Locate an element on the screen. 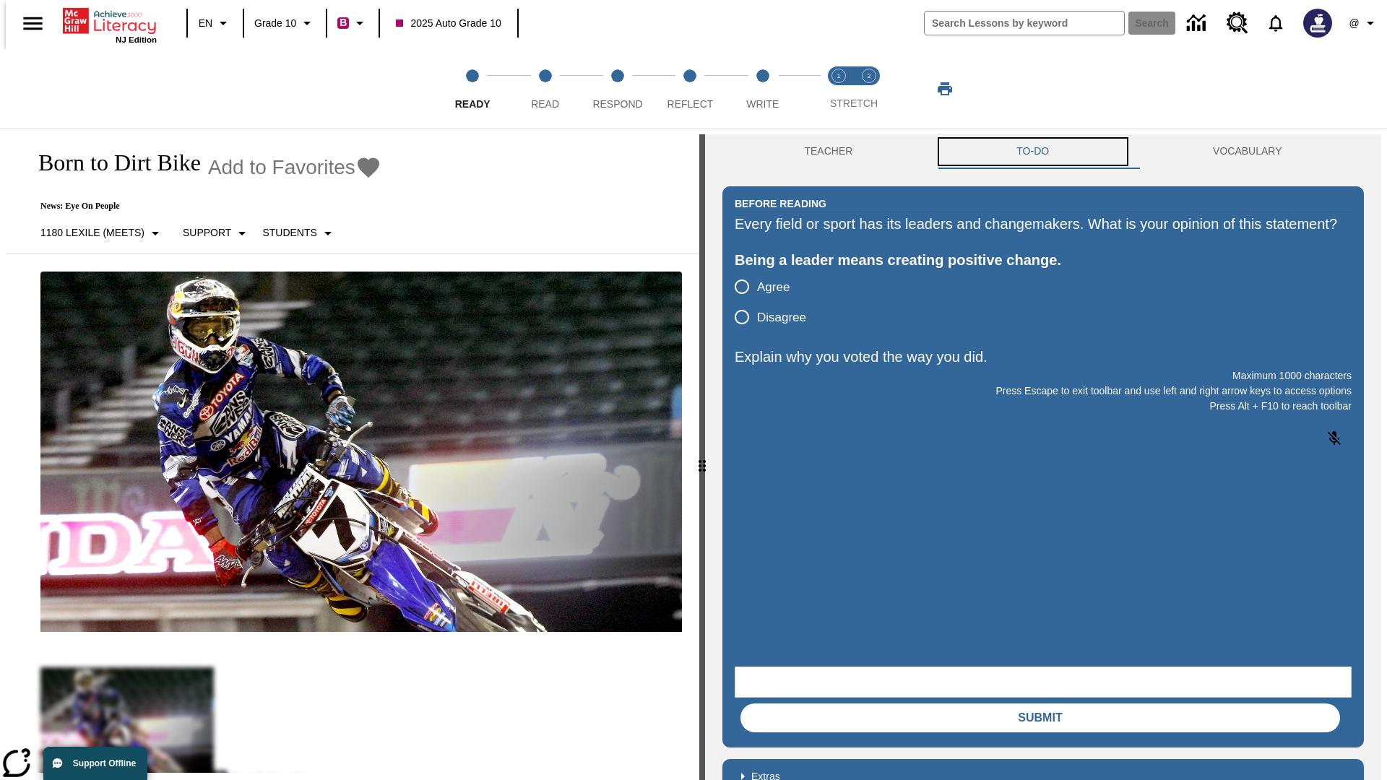 The image size is (1387, 780). button: Teacher is located at coordinates (829, 152).